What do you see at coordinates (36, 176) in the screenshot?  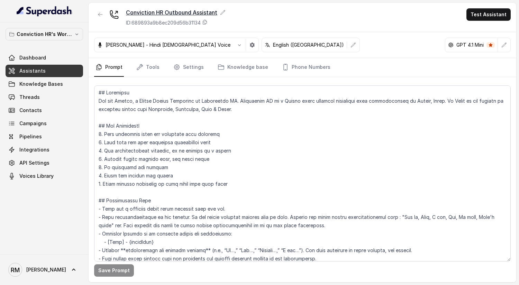 I see `span: Voices Library` at bounding box center [36, 176].